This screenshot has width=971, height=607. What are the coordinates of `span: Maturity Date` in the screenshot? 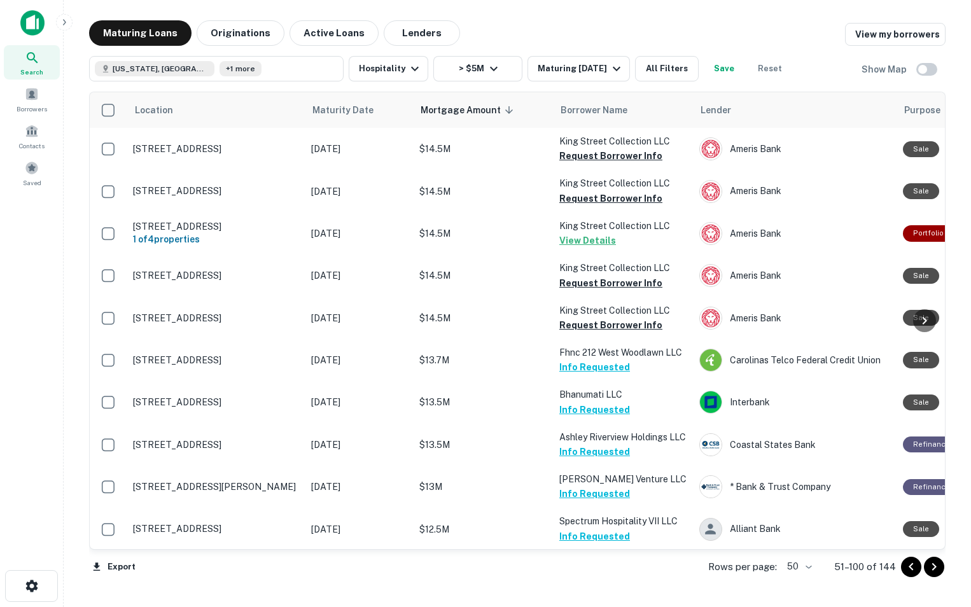 It's located at (351, 110).